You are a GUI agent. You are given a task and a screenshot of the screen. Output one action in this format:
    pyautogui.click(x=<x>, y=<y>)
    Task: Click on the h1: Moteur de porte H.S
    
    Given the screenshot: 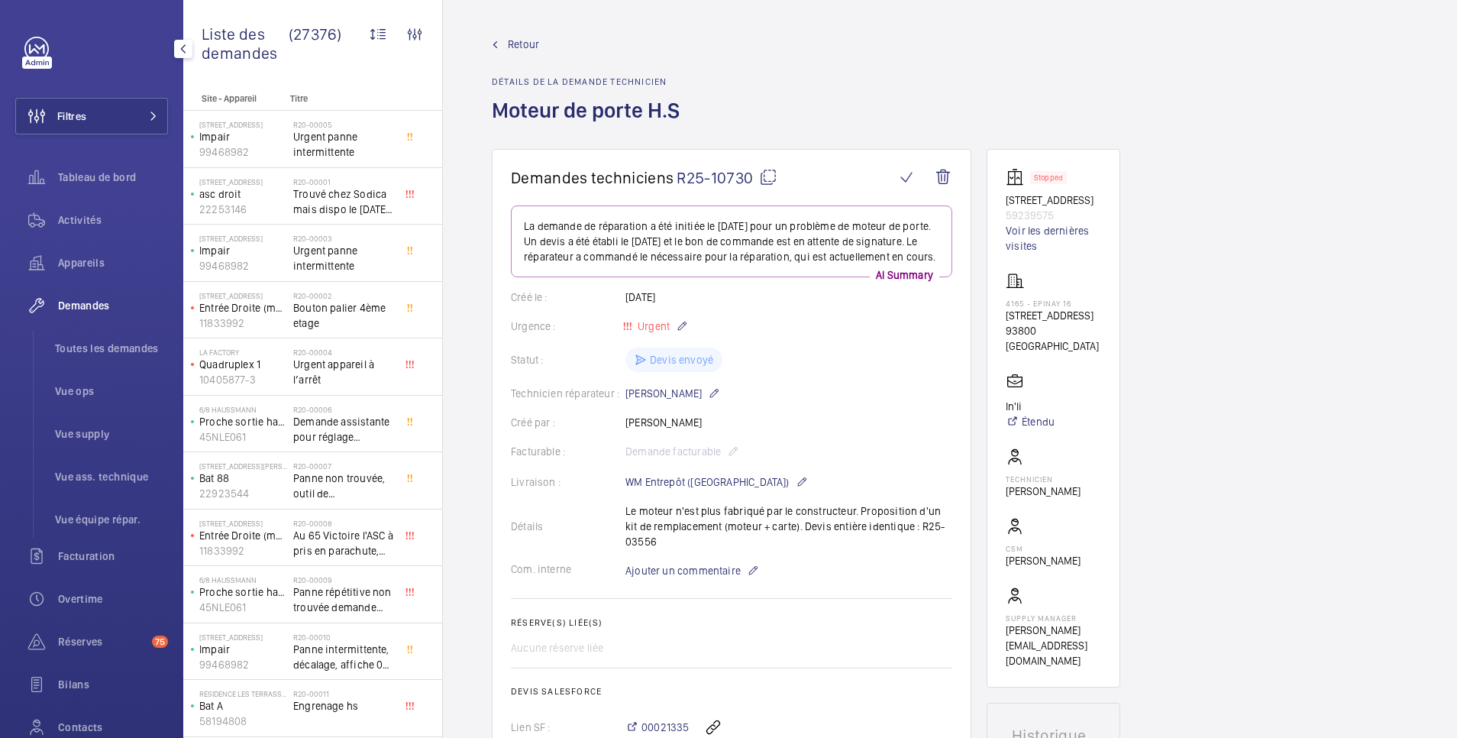 What is the action you would take?
    pyautogui.click(x=590, y=122)
    